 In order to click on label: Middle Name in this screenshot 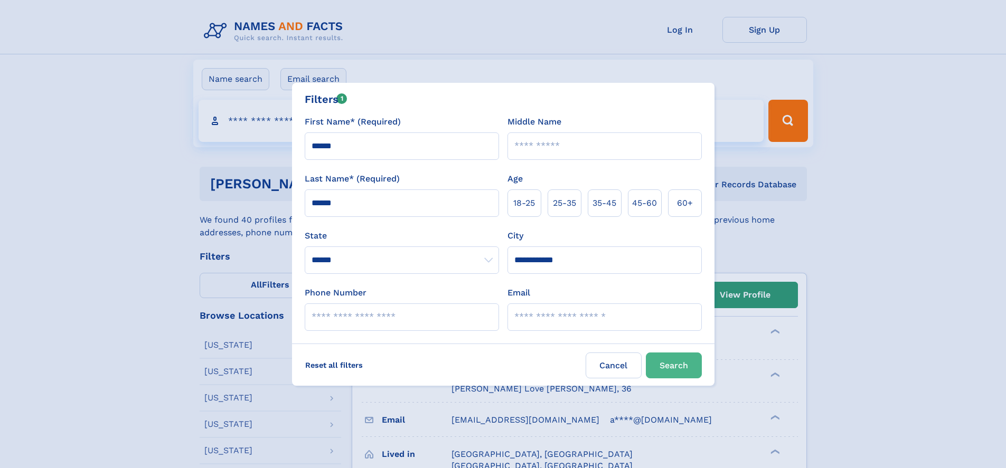, I will do `click(534, 122)`.